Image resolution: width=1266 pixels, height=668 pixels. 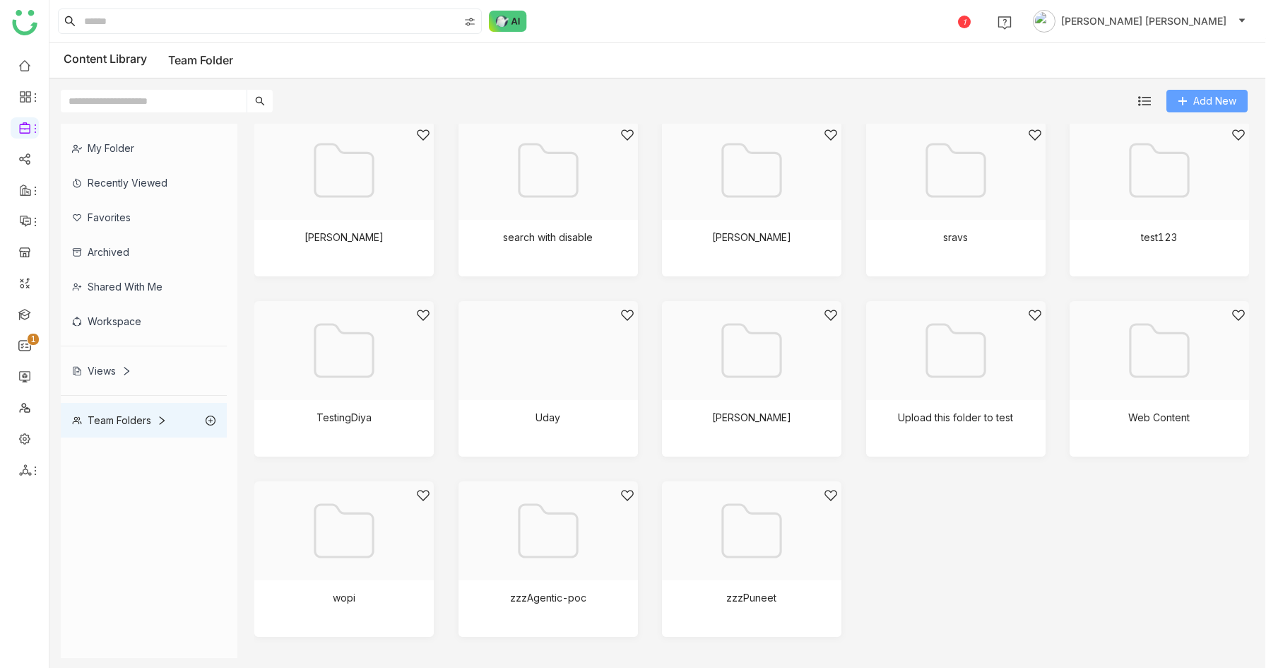 What do you see at coordinates (1159, 417) in the screenshot?
I see `div: Web Content` at bounding box center [1159, 417].